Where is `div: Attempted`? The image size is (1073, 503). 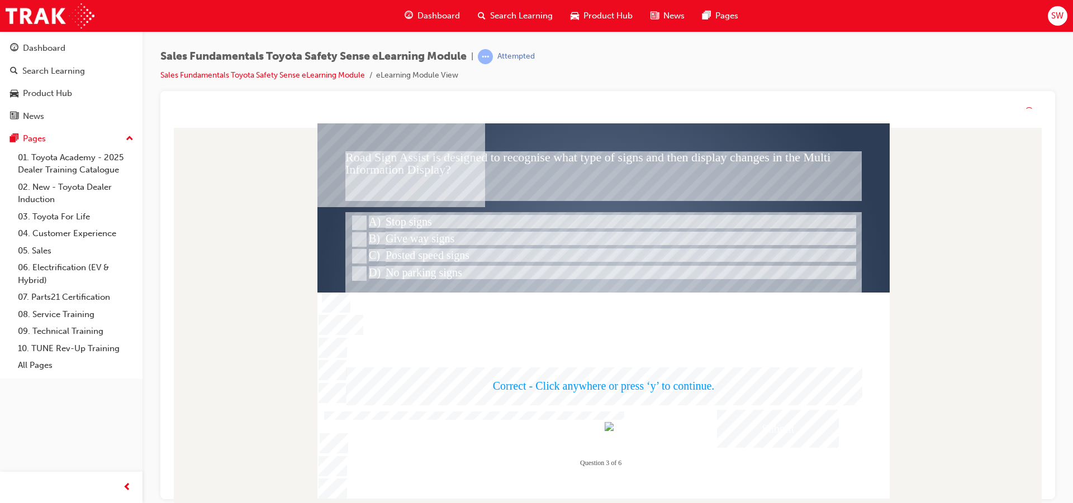 div: Attempted is located at coordinates (516, 56).